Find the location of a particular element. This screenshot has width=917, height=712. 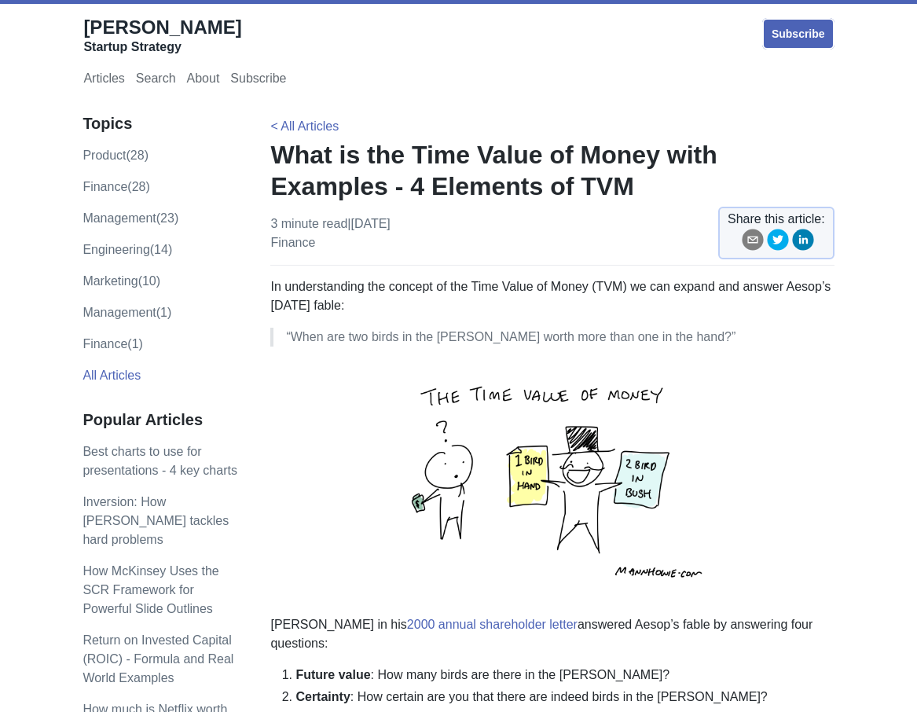

a: finance(28) is located at coordinates (115, 186).